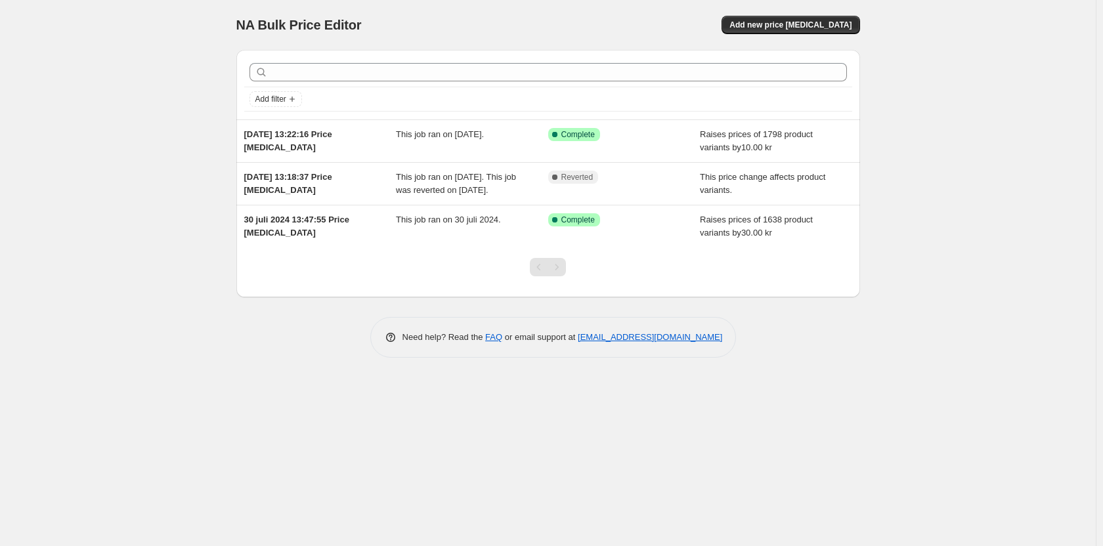 The image size is (1103, 546). I want to click on span: 30.00 kr, so click(756, 232).